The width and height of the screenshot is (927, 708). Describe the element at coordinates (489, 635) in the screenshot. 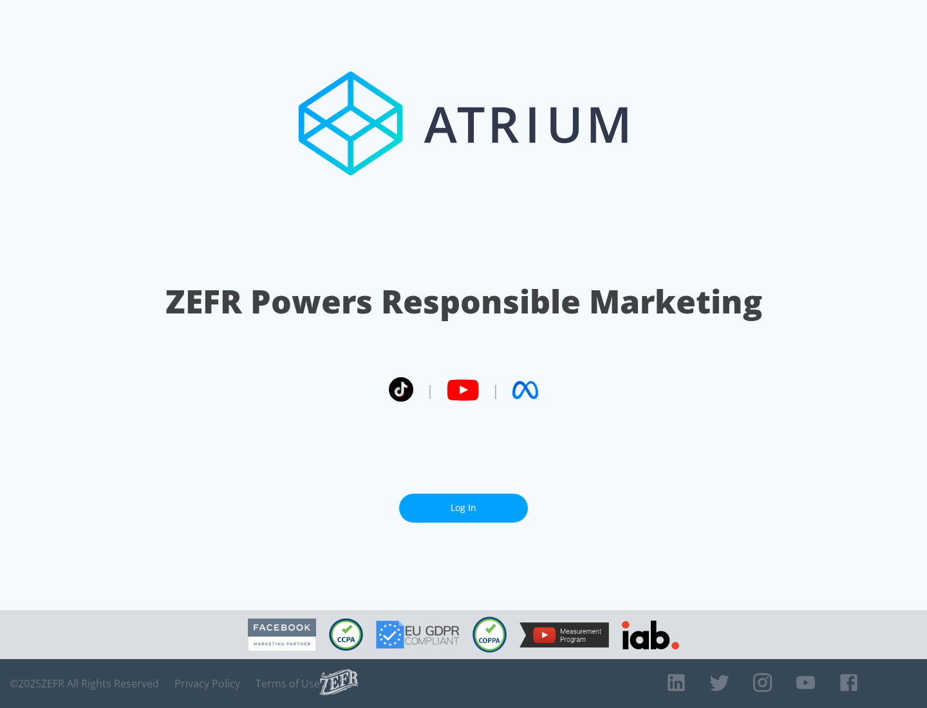

I see `img: COPPA Compliant` at that location.